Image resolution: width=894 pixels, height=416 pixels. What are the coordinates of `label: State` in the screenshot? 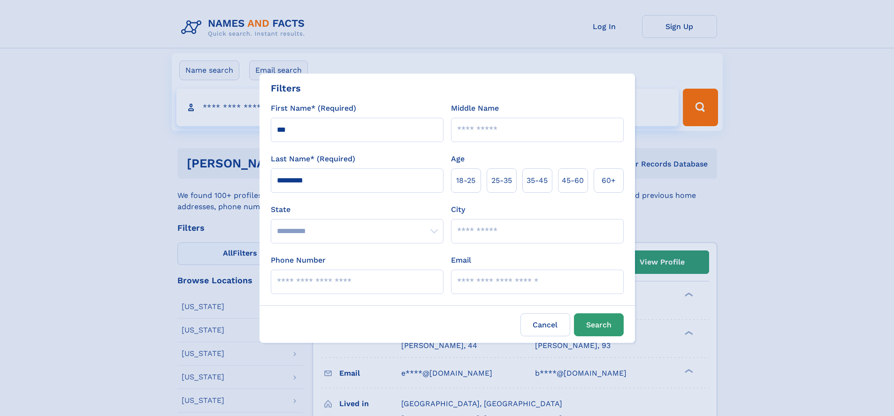 It's located at (357, 210).